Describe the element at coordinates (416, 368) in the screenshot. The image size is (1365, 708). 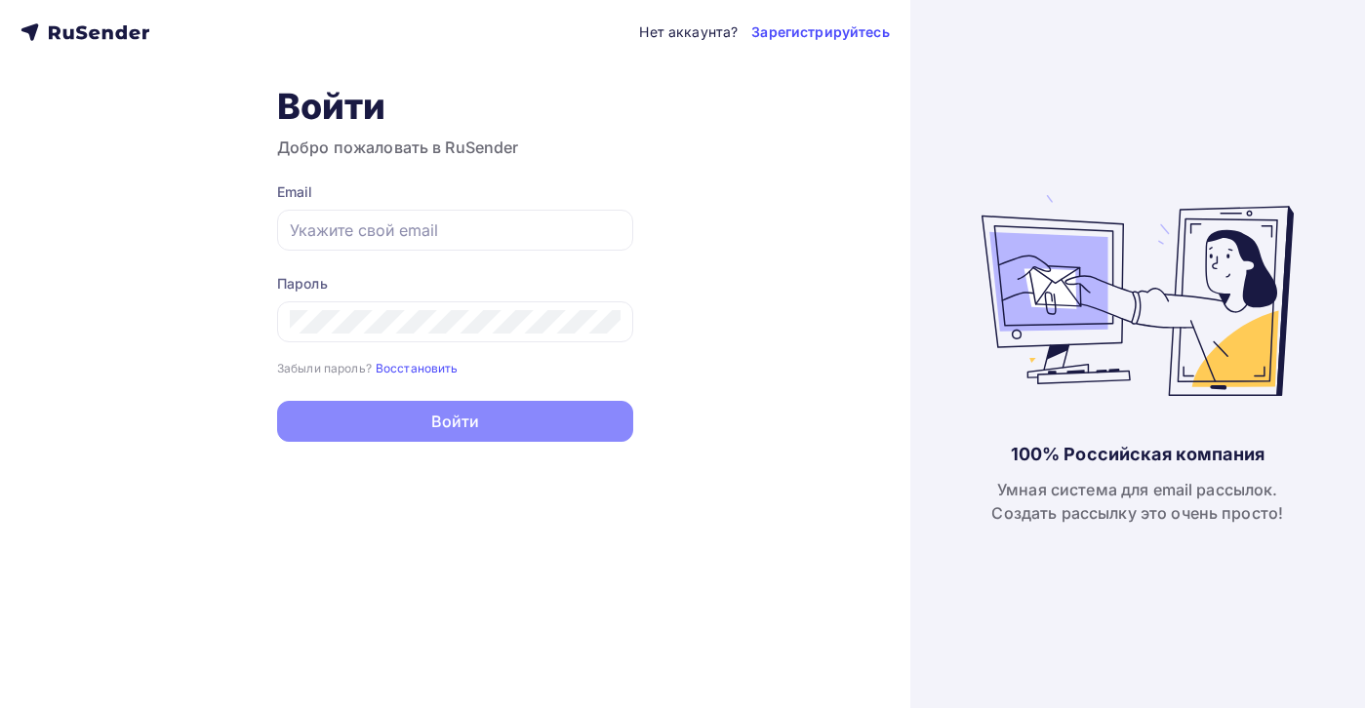
I see `small: Восстановить` at that location.